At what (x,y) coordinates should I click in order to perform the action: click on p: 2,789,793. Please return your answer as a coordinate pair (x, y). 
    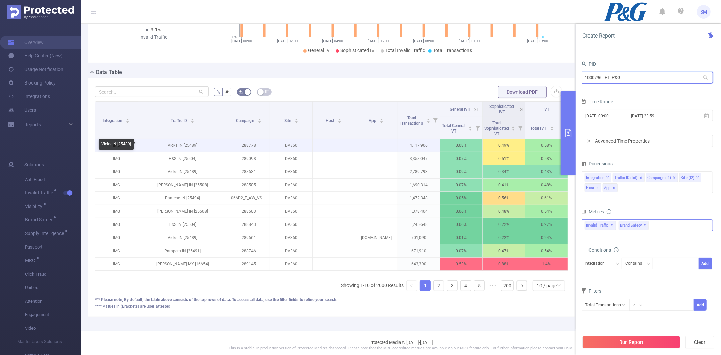
    Looking at the image, I should click on (419, 172).